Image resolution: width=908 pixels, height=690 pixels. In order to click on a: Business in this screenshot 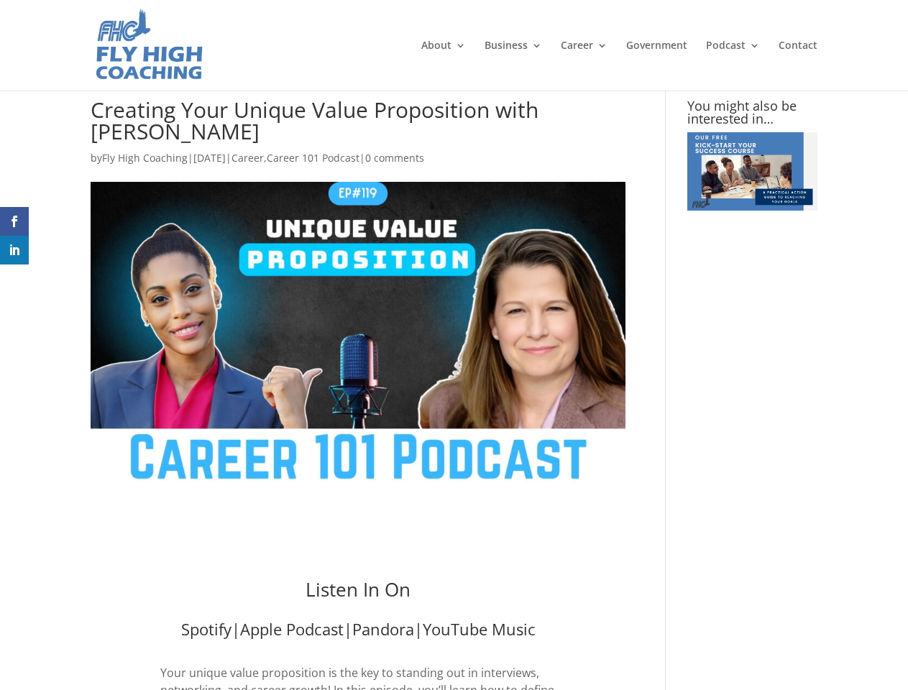, I will do `click(513, 65)`.